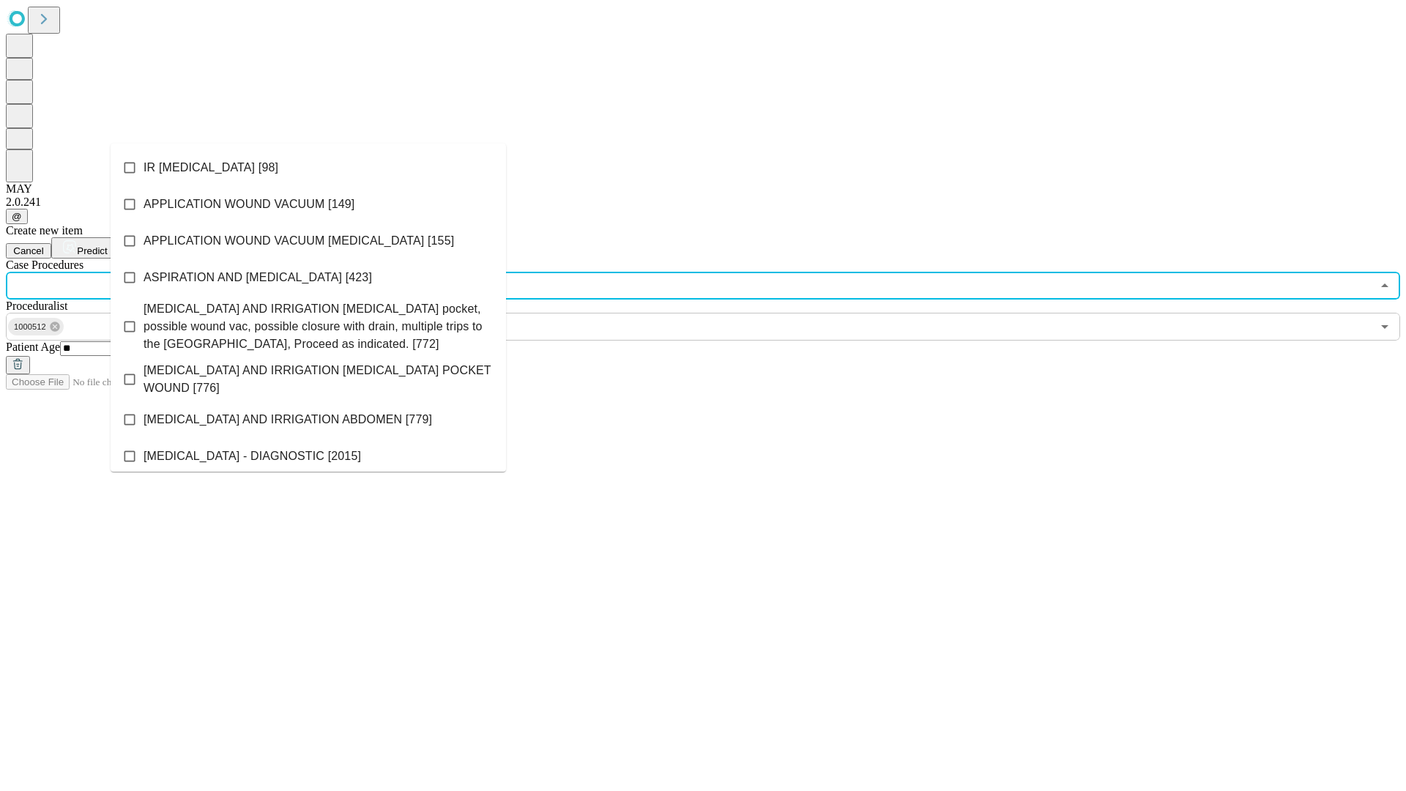 The width and height of the screenshot is (1406, 791). I want to click on div: 1000512, so click(36, 326).